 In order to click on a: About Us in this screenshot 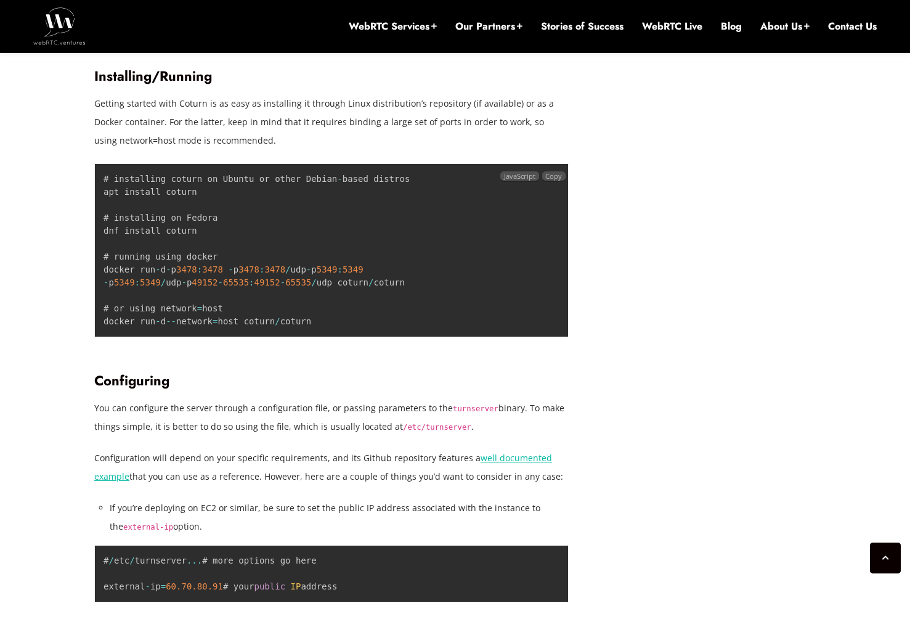, I will do `click(785, 26)`.